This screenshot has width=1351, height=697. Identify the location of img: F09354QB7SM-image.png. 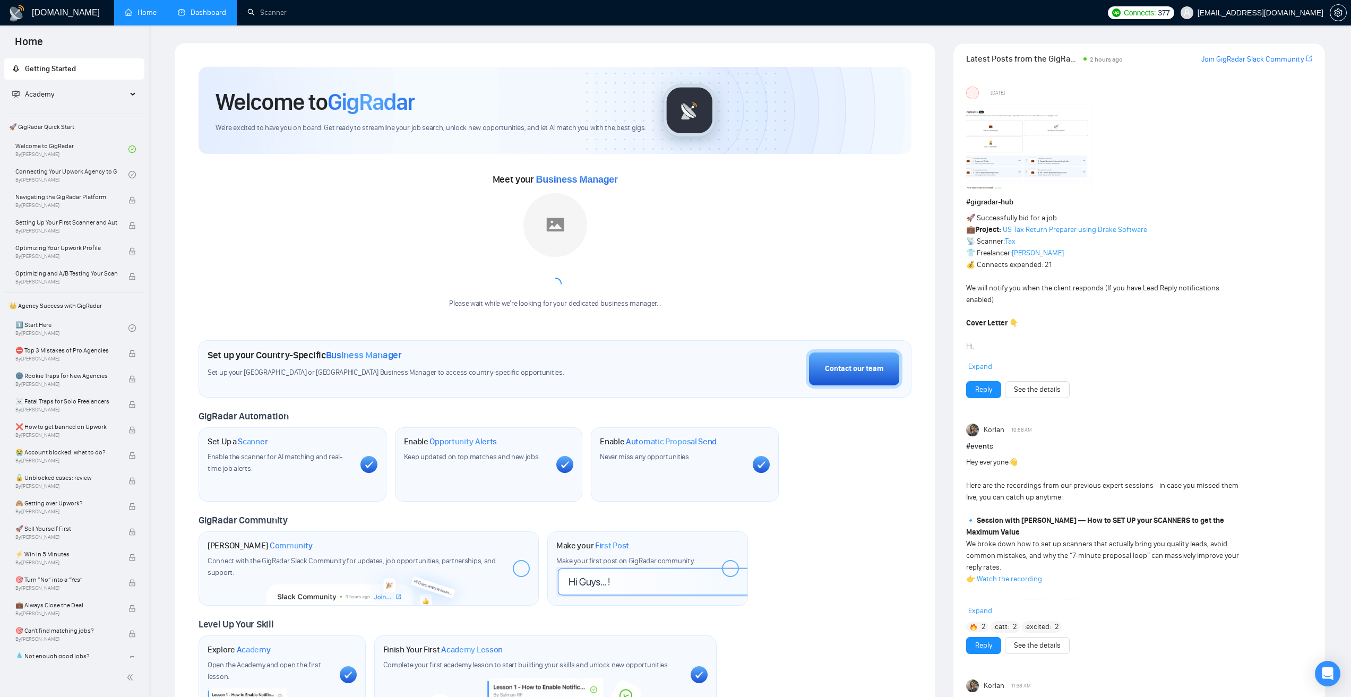
(1030, 146).